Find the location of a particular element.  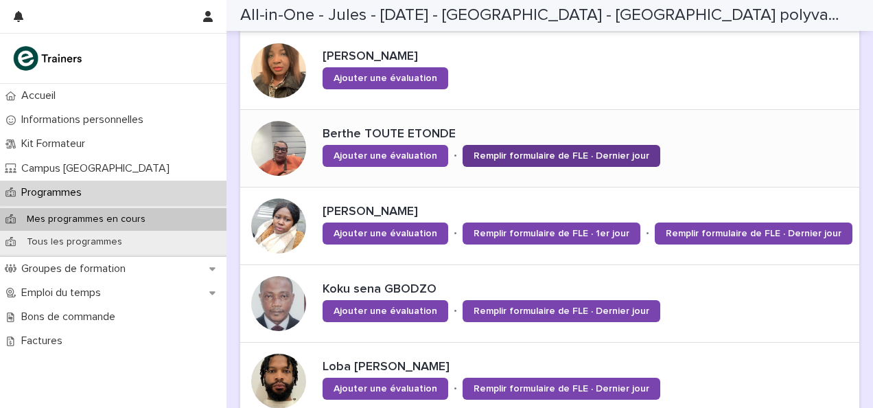

p: Kit Formateur is located at coordinates (56, 143).